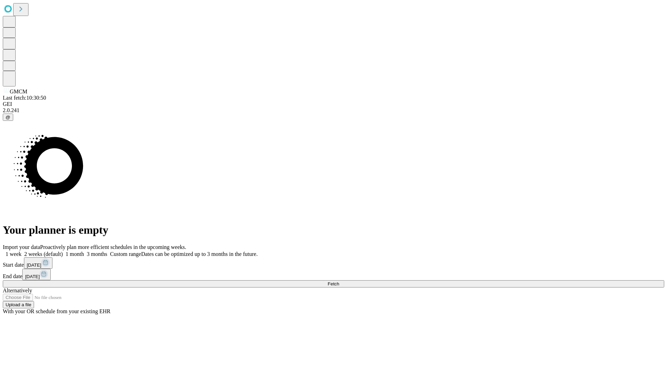 Image resolution: width=667 pixels, height=375 pixels. Describe the element at coordinates (75, 254) in the screenshot. I see `span: 1 month` at that location.